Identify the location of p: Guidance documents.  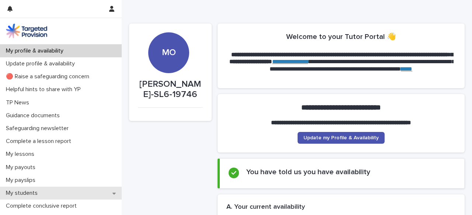
(34, 116).